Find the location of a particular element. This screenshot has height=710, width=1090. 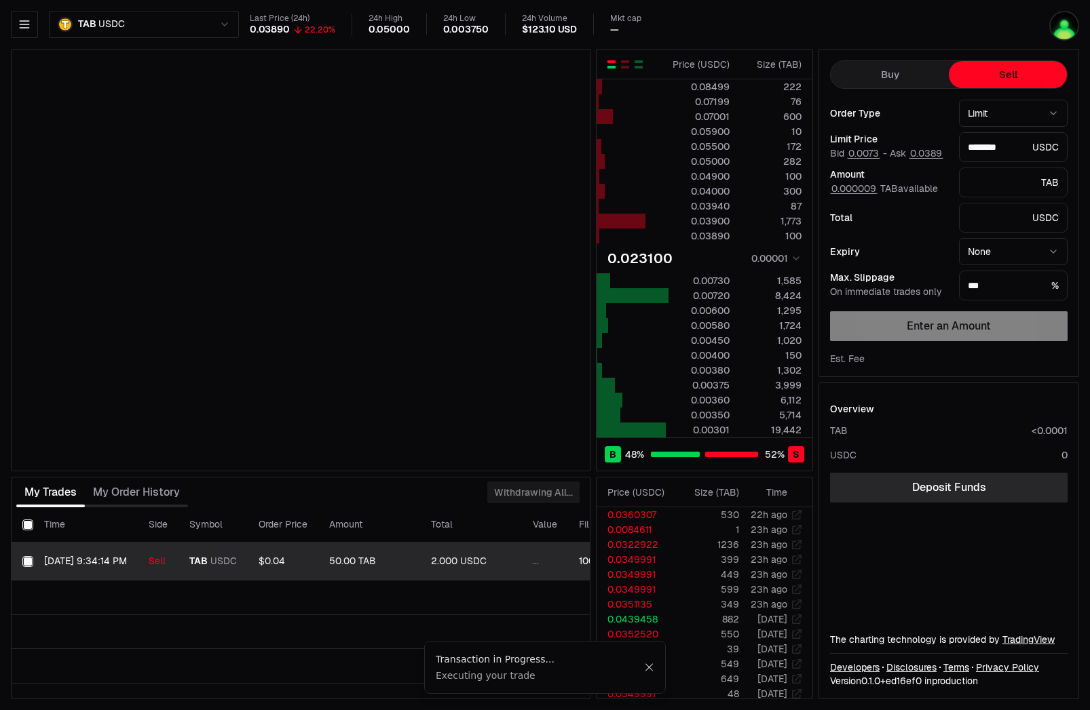

div: 1,020 is located at coordinates (771, 341).